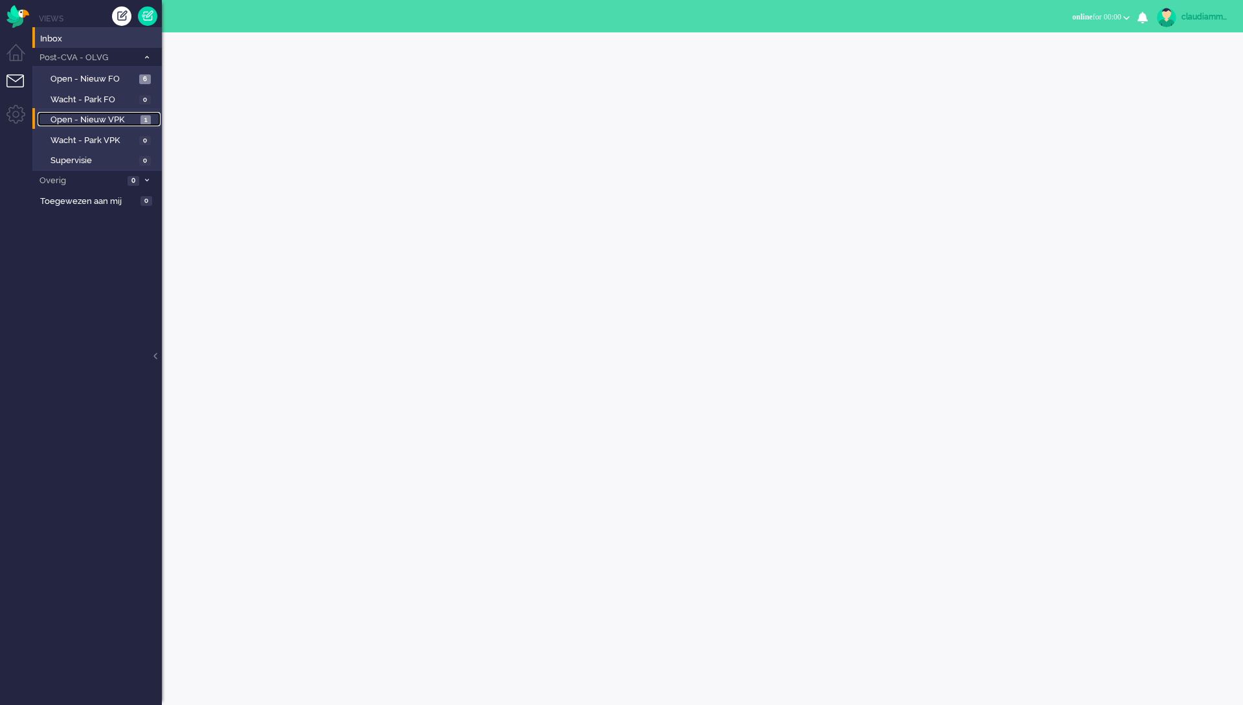 This screenshot has height=705, width=1243. Describe the element at coordinates (100, 18) in the screenshot. I see `li: Views` at that location.